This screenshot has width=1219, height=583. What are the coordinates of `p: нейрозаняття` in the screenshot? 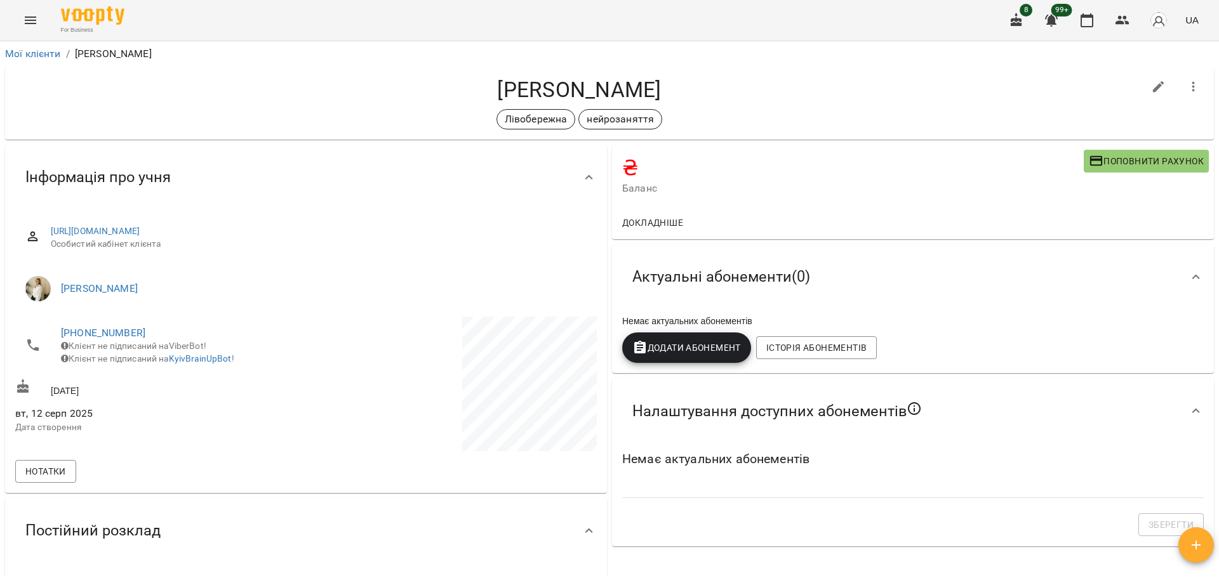 It's located at (620, 119).